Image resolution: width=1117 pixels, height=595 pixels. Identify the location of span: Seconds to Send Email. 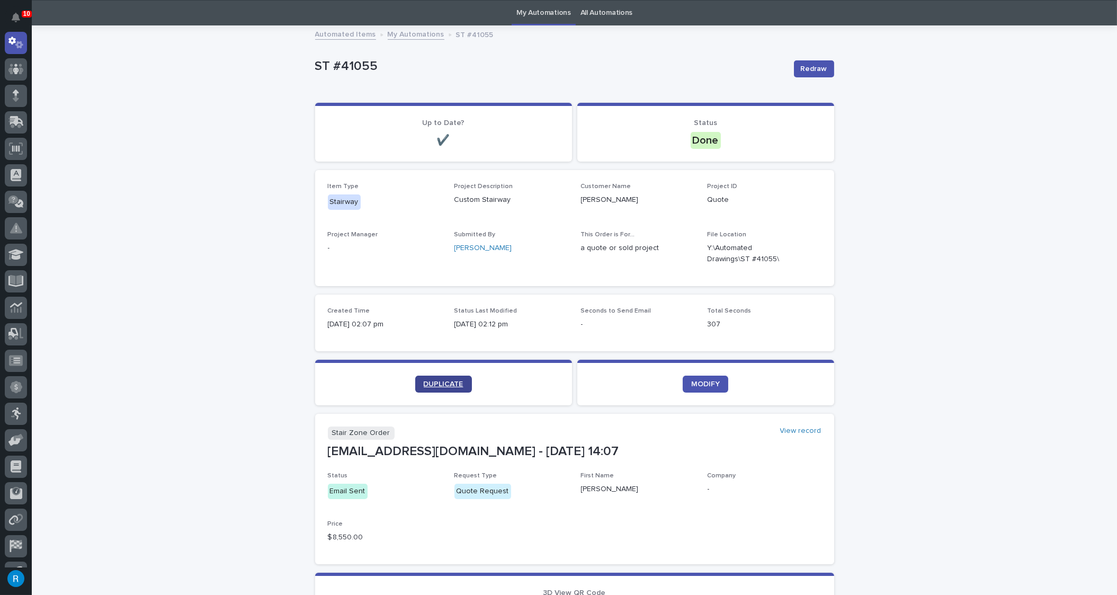
(616, 311).